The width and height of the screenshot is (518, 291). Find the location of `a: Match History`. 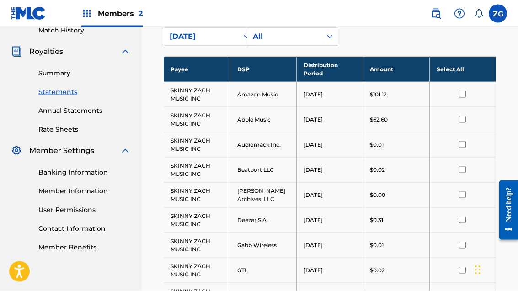

a: Match History is located at coordinates (85, 30).